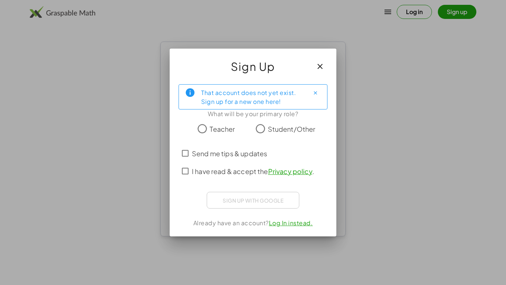 The image size is (506, 285). What do you see at coordinates (253, 114) in the screenshot?
I see `div: What will be your primary role?` at bounding box center [253, 114].